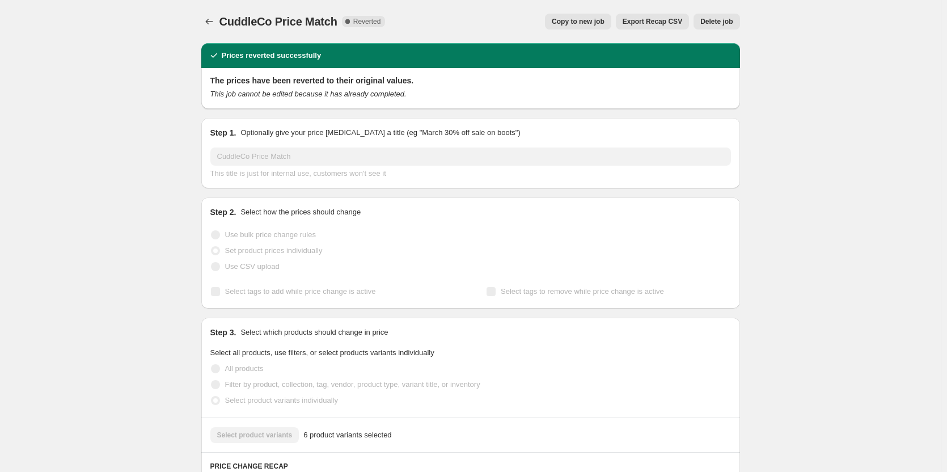 The height and width of the screenshot is (472, 947). I want to click on span: All products, so click(245, 368).